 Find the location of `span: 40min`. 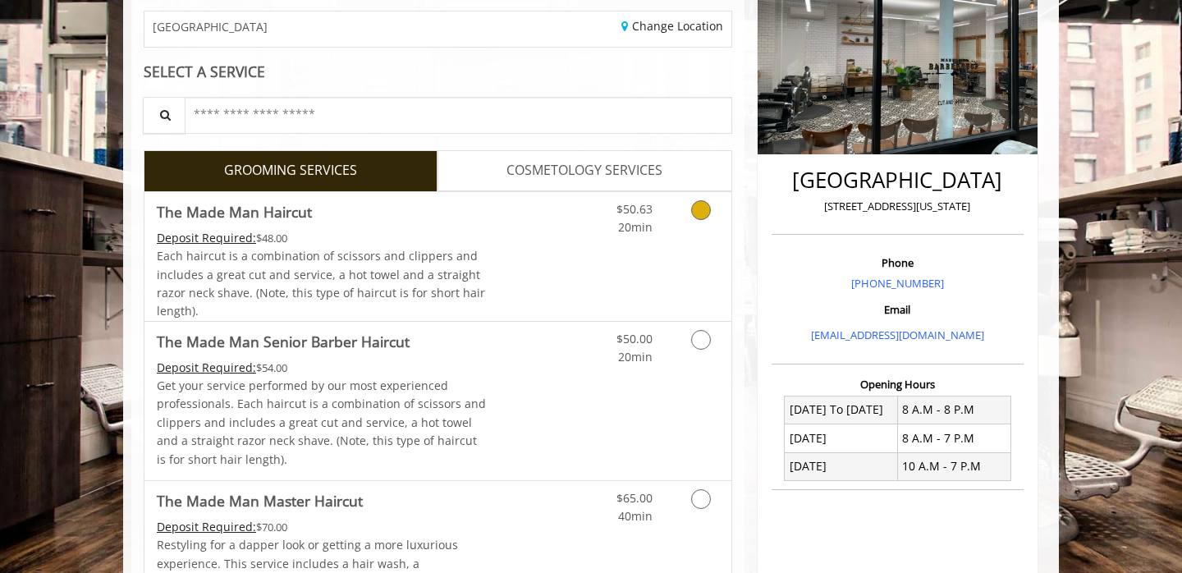

span: 40min is located at coordinates (635, 515).